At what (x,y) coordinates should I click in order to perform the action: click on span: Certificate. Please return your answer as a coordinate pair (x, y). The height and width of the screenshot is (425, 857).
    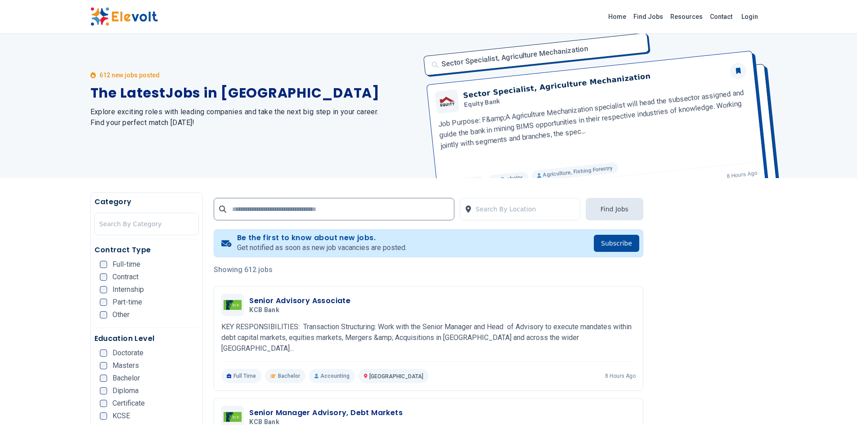
    Looking at the image, I should click on (129, 403).